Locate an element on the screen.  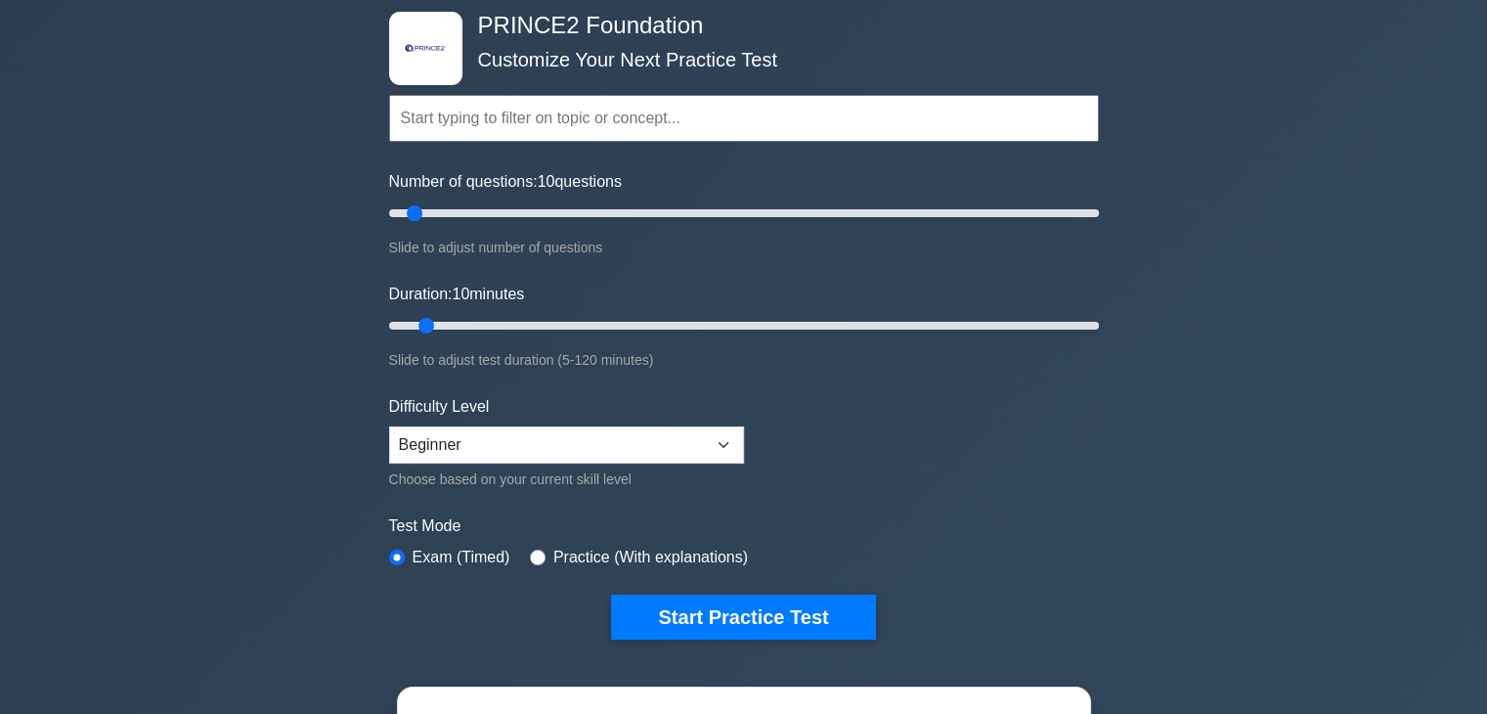
label: Test Mode is located at coordinates (744, 526).